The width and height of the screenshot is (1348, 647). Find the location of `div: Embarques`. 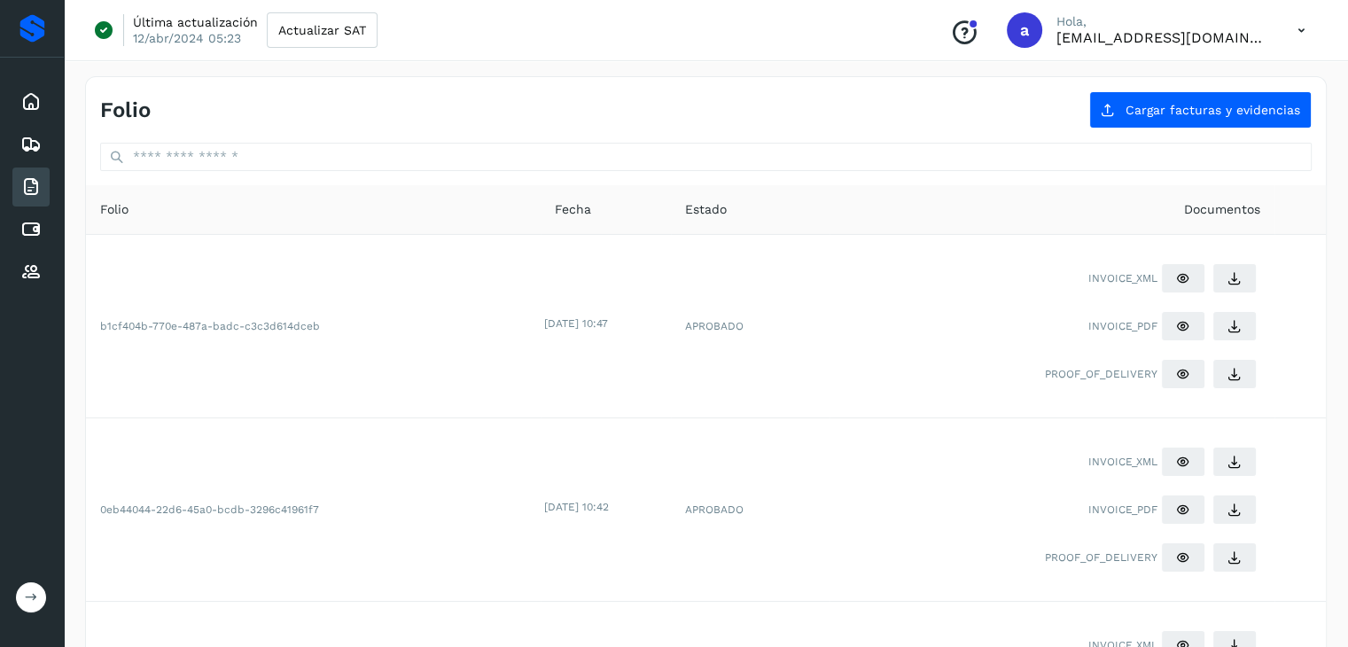

div: Embarques is located at coordinates (31, 144).